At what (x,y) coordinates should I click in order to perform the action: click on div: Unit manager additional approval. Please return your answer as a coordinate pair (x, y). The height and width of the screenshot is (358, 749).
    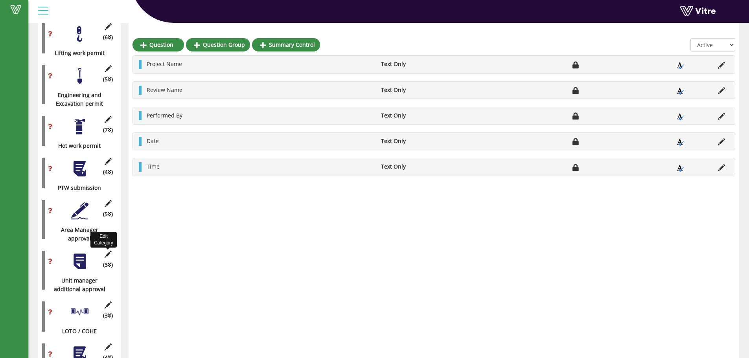
    Looking at the image, I should click on (76, 285).